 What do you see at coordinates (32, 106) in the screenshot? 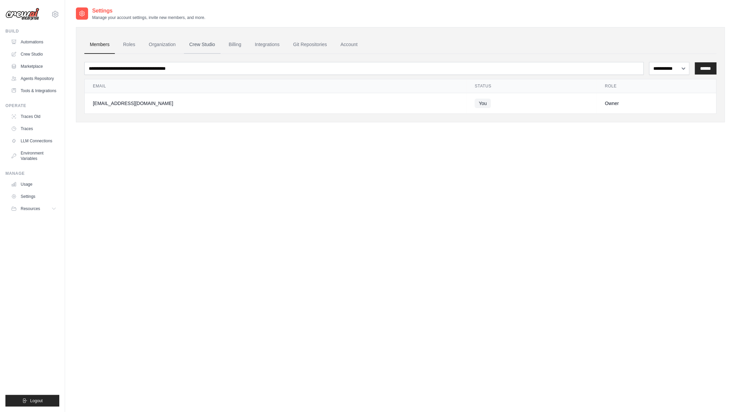
I see `div: Operate` at bounding box center [32, 106].